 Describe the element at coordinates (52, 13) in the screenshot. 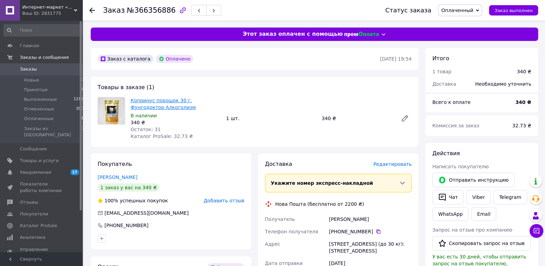

I see `div: Ваш ID: 2831775` at that location.